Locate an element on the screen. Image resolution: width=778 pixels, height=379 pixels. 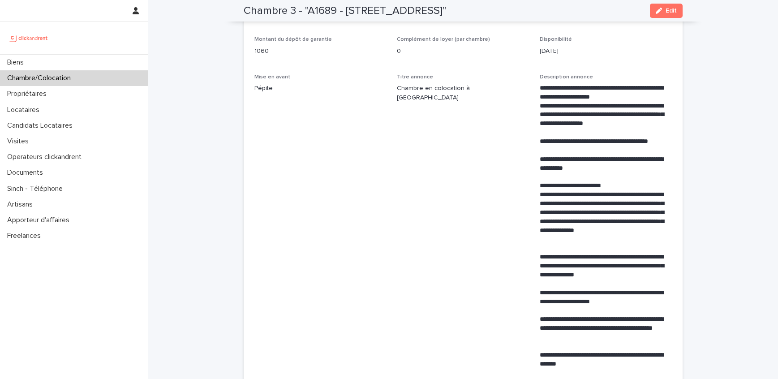
p: Apporteur d'affaires is located at coordinates (40, 220).